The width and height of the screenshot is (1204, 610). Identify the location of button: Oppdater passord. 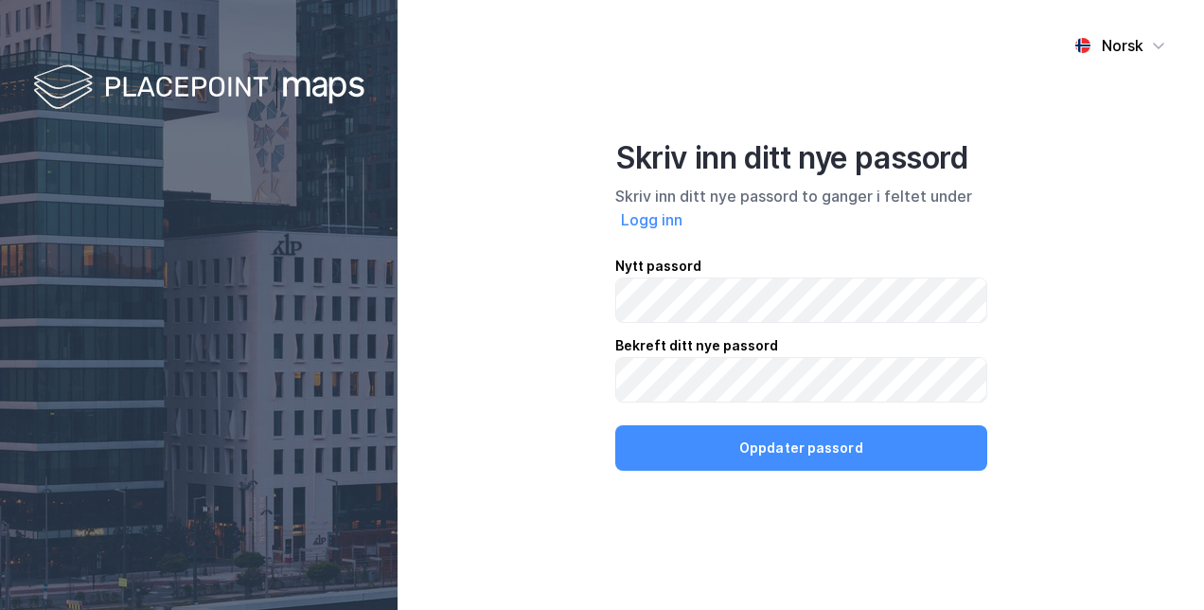
(801, 448).